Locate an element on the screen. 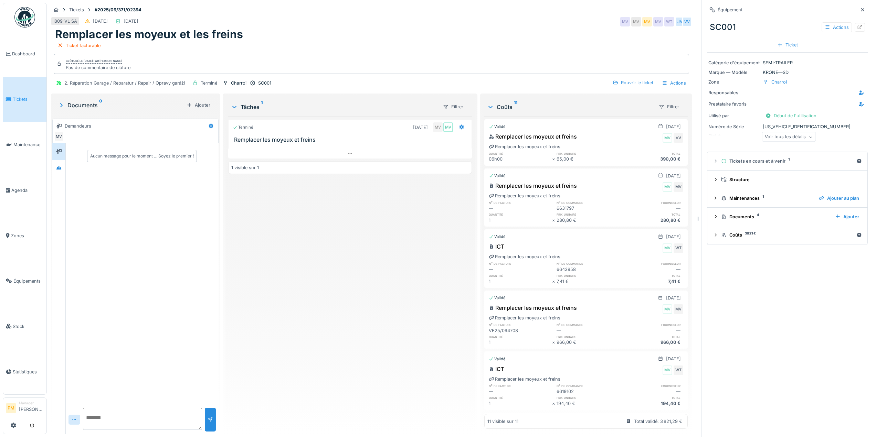 The width and height of the screenshot is (876, 437). div: 7,41 € is located at coordinates (588, 281).